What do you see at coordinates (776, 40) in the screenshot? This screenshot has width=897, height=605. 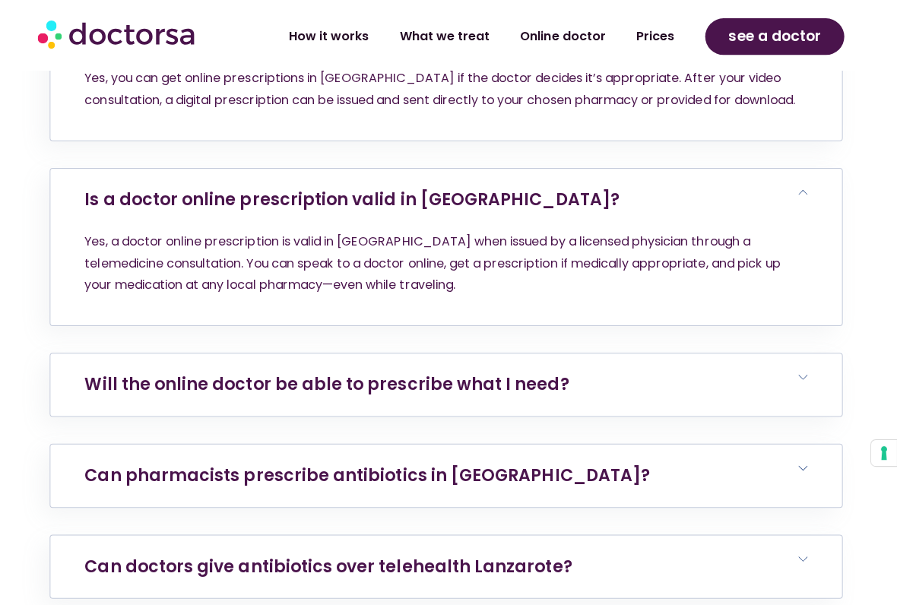 I see `a: see a doctor` at bounding box center [776, 40].